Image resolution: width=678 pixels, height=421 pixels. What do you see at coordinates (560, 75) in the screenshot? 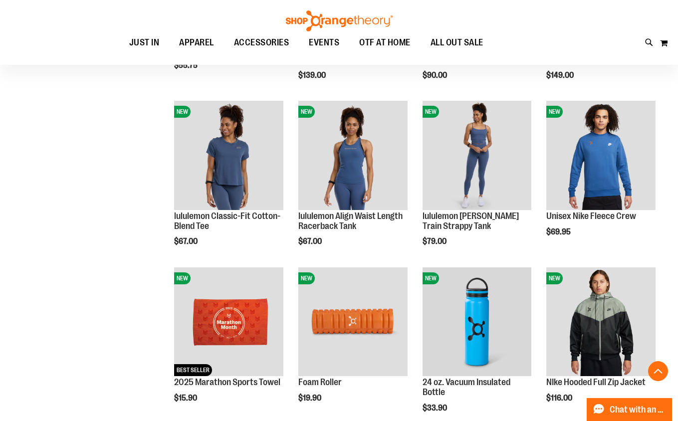
I see `span: $149.00` at bounding box center [560, 75].